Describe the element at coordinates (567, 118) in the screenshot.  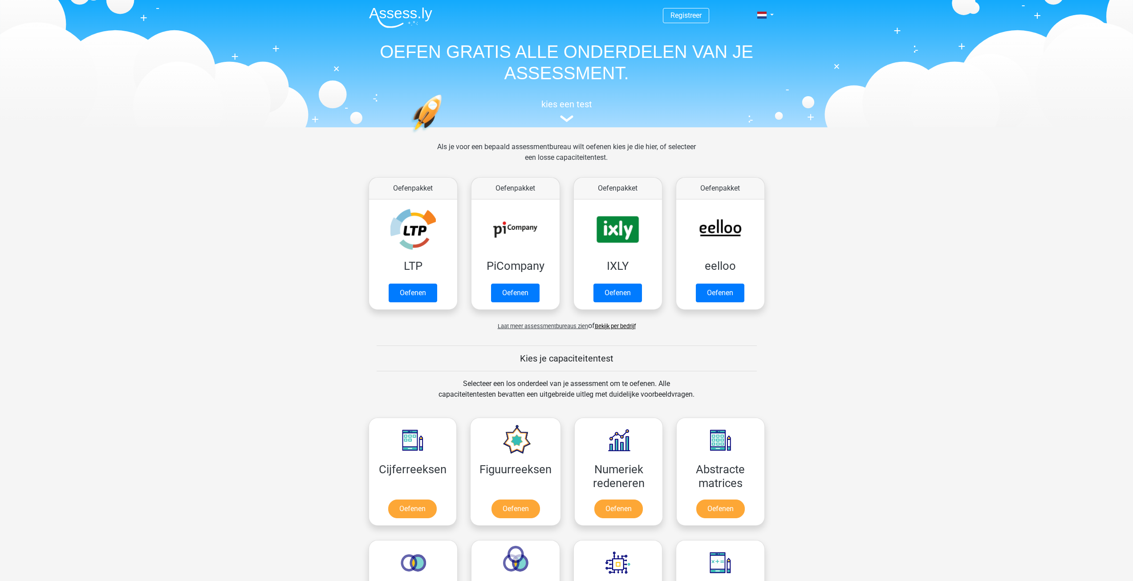
I see `img: assessment` at that location.